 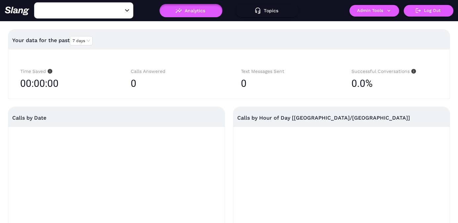 I want to click on span: Time Saved, so click(x=36, y=71).